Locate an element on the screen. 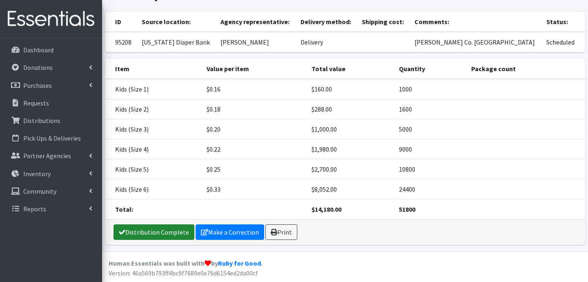  td: 9000 is located at coordinates (430, 149).